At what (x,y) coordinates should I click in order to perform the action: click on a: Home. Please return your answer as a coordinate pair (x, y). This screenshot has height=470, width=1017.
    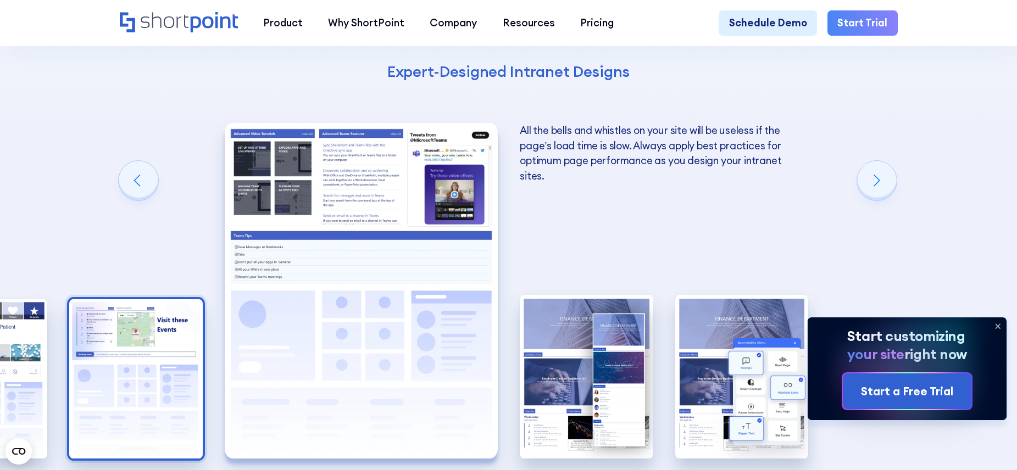
    Looking at the image, I should click on (179, 23).